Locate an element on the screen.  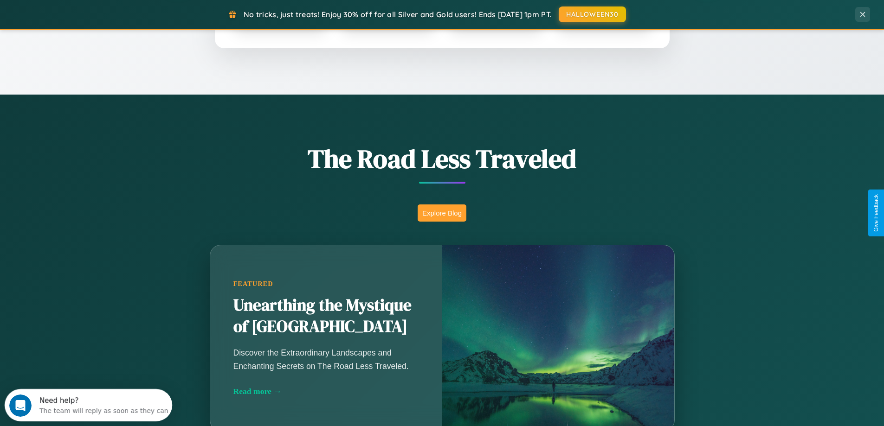
div: Featured is located at coordinates (326, 284).